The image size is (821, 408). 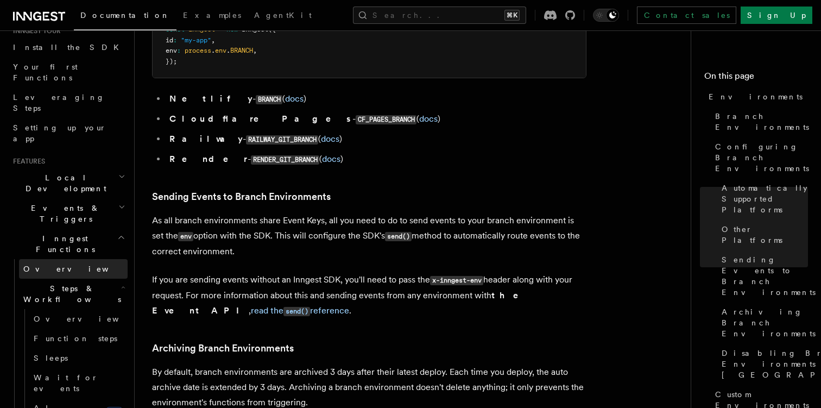 I want to click on span: Examples, so click(x=212, y=15).